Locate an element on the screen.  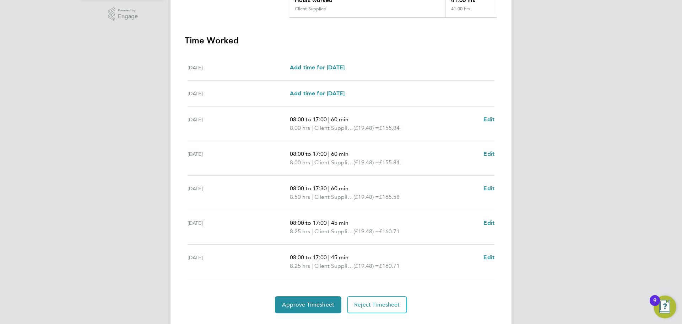
button: Open Resource Center, 9 new notifications is located at coordinates (665, 307).